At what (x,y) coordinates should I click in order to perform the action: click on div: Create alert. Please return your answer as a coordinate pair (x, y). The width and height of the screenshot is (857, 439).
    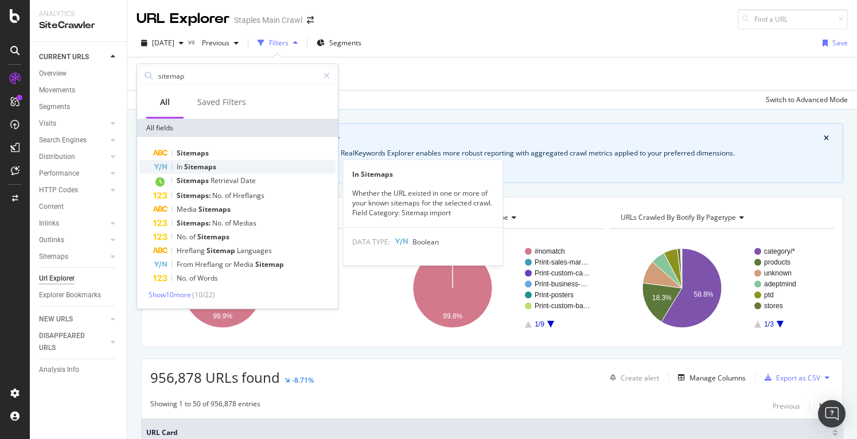
    Looking at the image, I should click on (639, 377).